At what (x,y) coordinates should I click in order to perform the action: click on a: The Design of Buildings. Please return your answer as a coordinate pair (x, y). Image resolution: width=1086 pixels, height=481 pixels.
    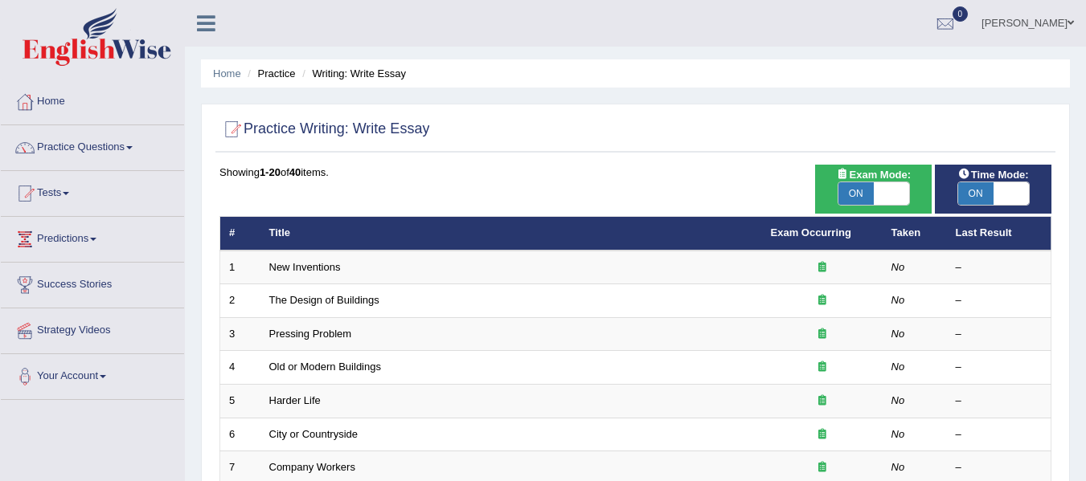
    Looking at the image, I should click on (324, 300).